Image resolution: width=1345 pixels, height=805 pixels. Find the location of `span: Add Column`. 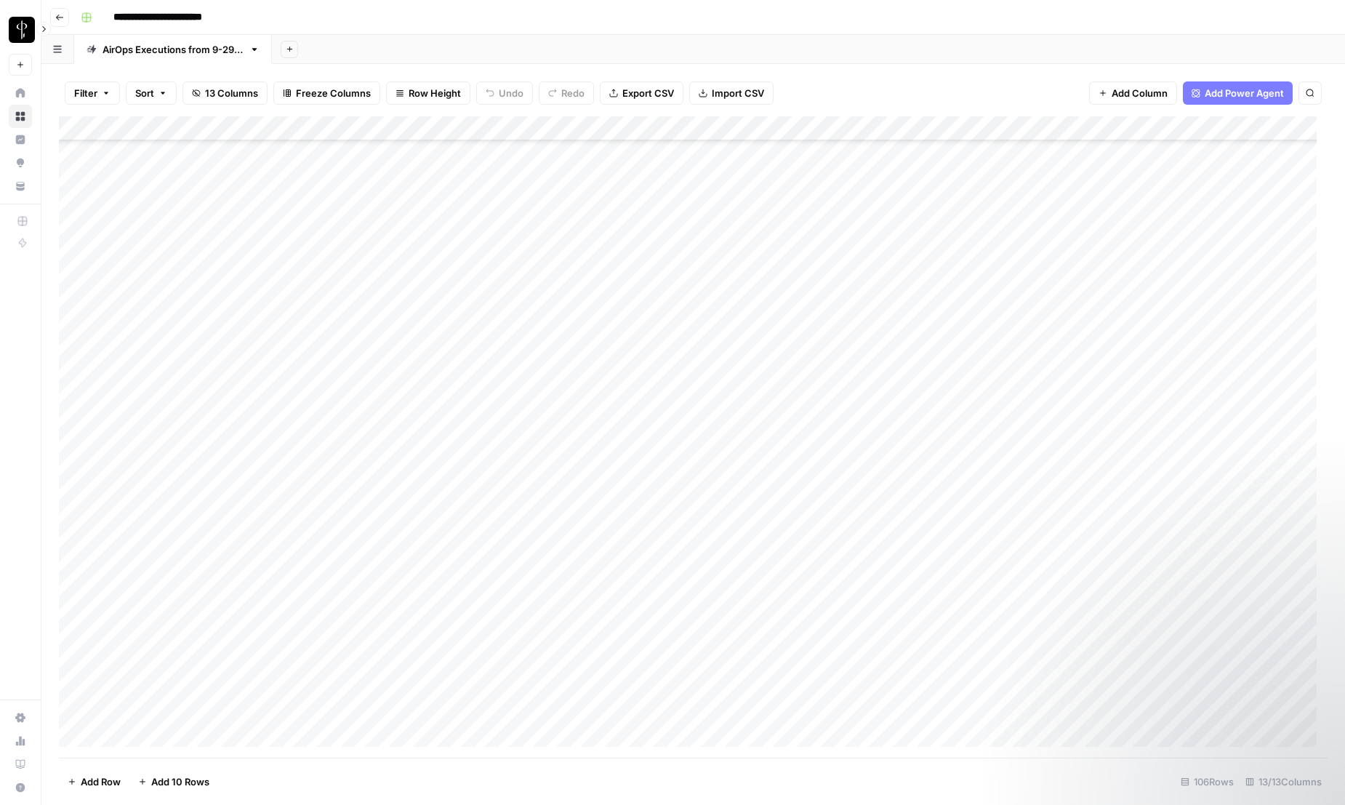

span: Add Column is located at coordinates (1140, 93).